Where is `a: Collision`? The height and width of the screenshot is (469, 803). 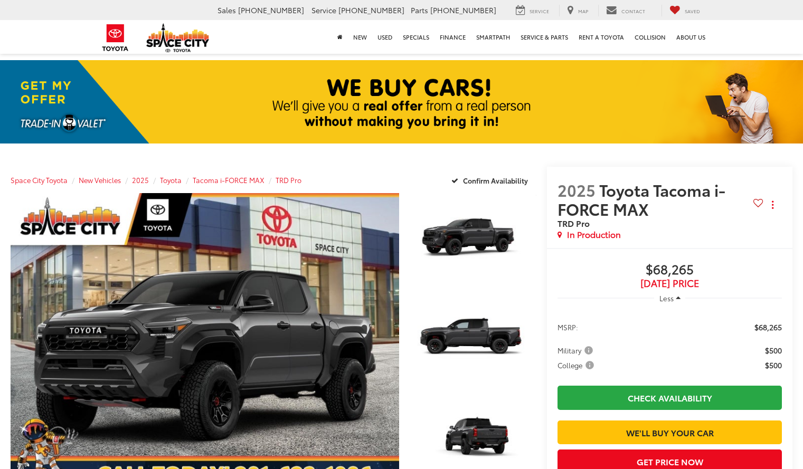
a: Collision is located at coordinates (650, 37).